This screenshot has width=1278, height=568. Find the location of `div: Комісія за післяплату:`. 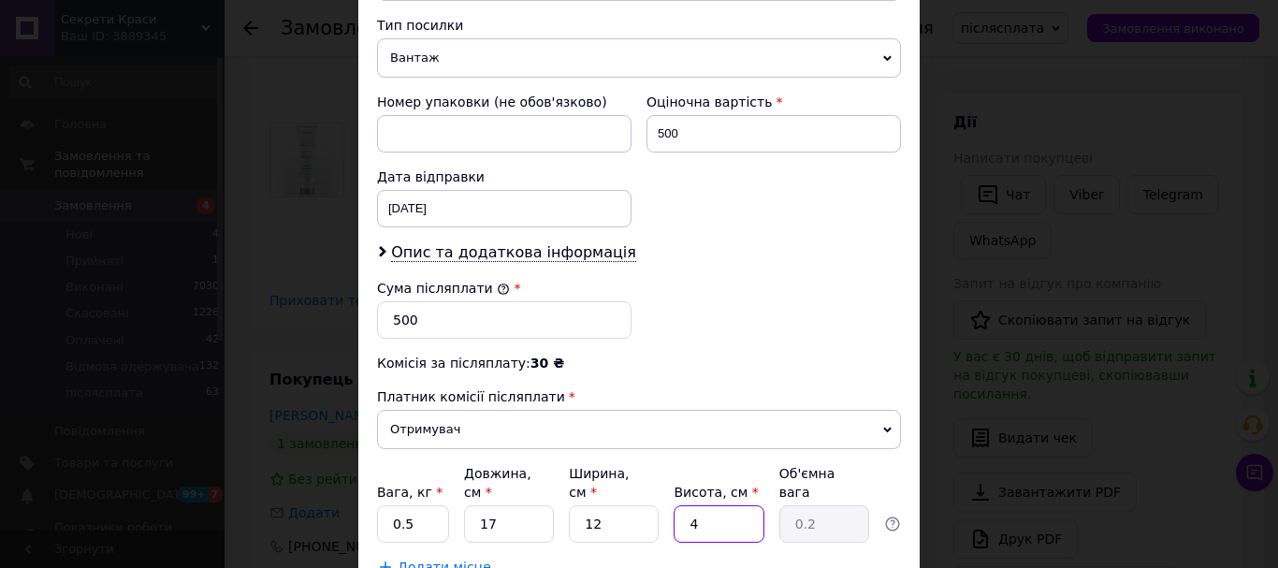

div: Комісія за післяплату: is located at coordinates (639, 363).